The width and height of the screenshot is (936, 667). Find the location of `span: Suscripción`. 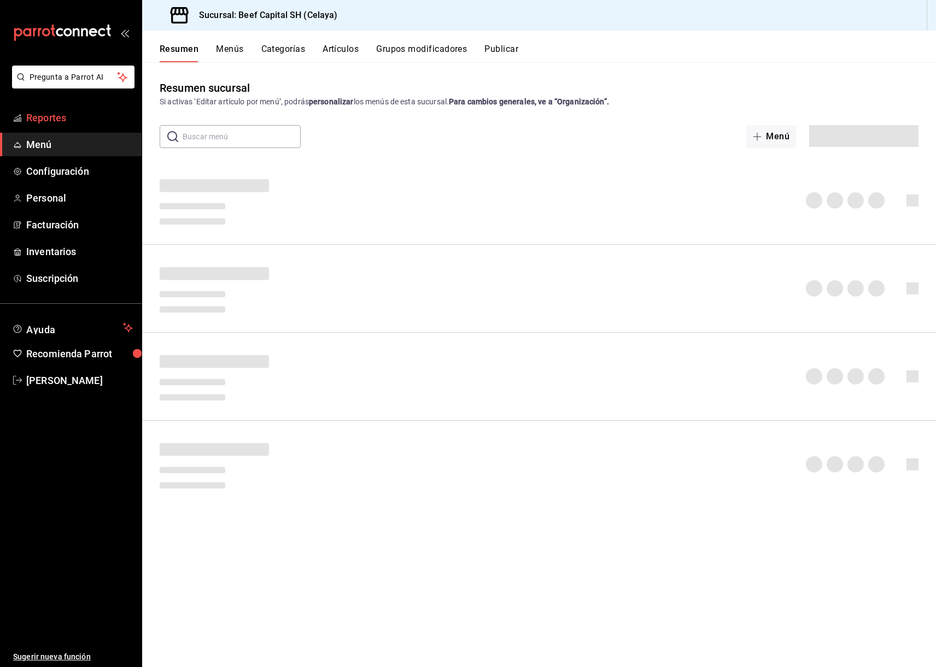

span: Suscripción is located at coordinates (79, 278).